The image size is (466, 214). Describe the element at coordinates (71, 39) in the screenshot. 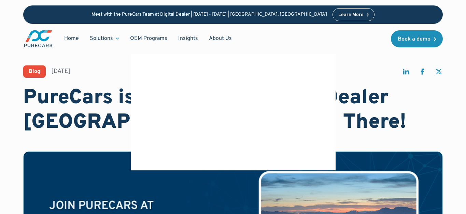

I see `a: Home` at that location.